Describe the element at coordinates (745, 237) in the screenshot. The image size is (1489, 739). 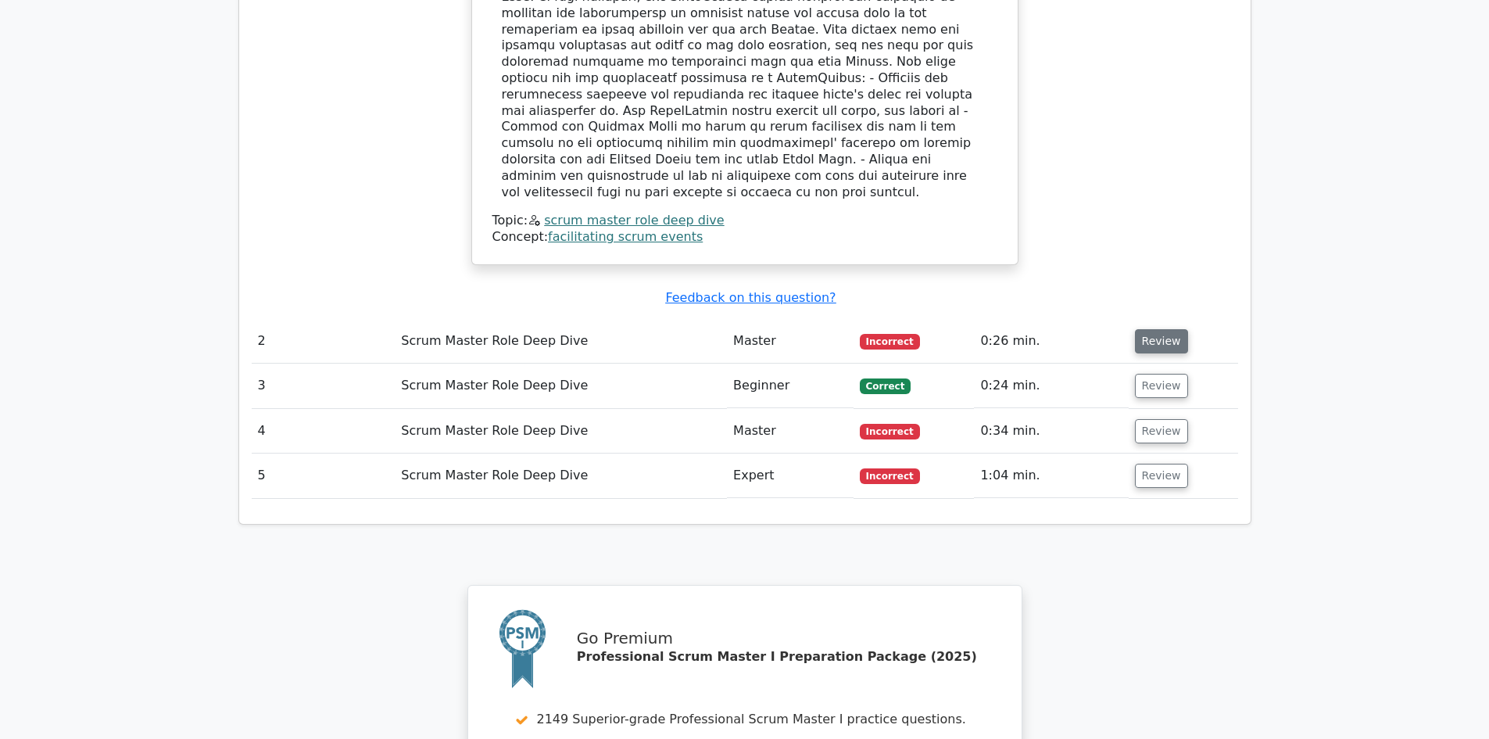
I see `div: Concept:` at that location.